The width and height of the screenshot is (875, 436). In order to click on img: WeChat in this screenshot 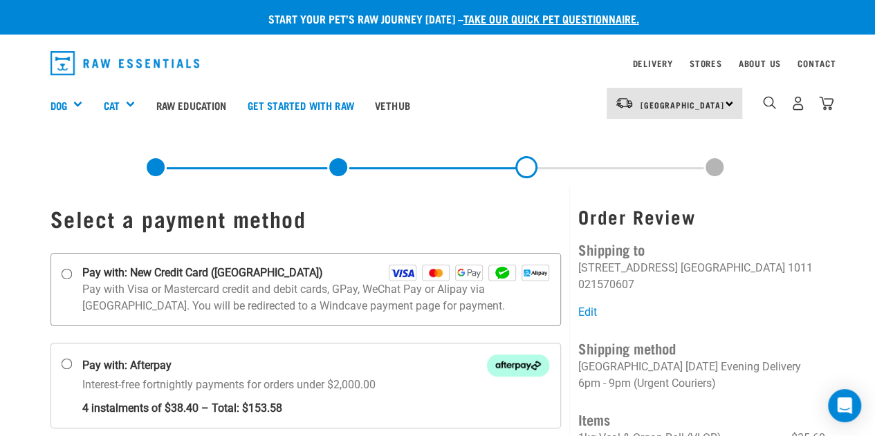, I will do `click(502, 273)`.